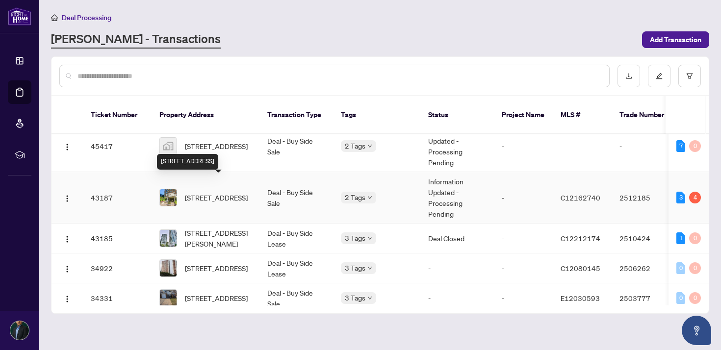 The image size is (721, 350). Describe the element at coordinates (695, 198) in the screenshot. I see `div: 4` at that location.